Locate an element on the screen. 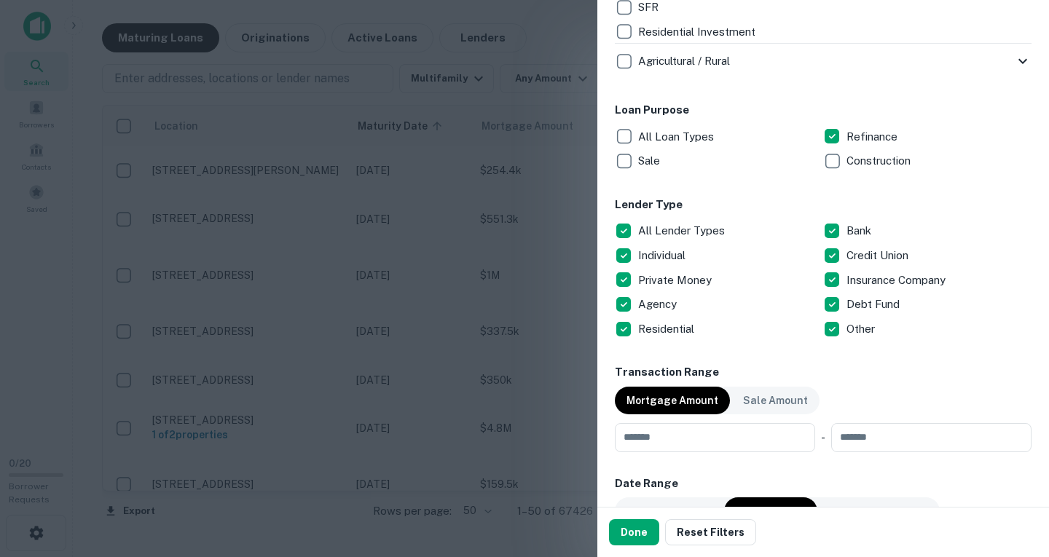 This screenshot has height=557, width=1049. p: Individual is located at coordinates (663, 256).